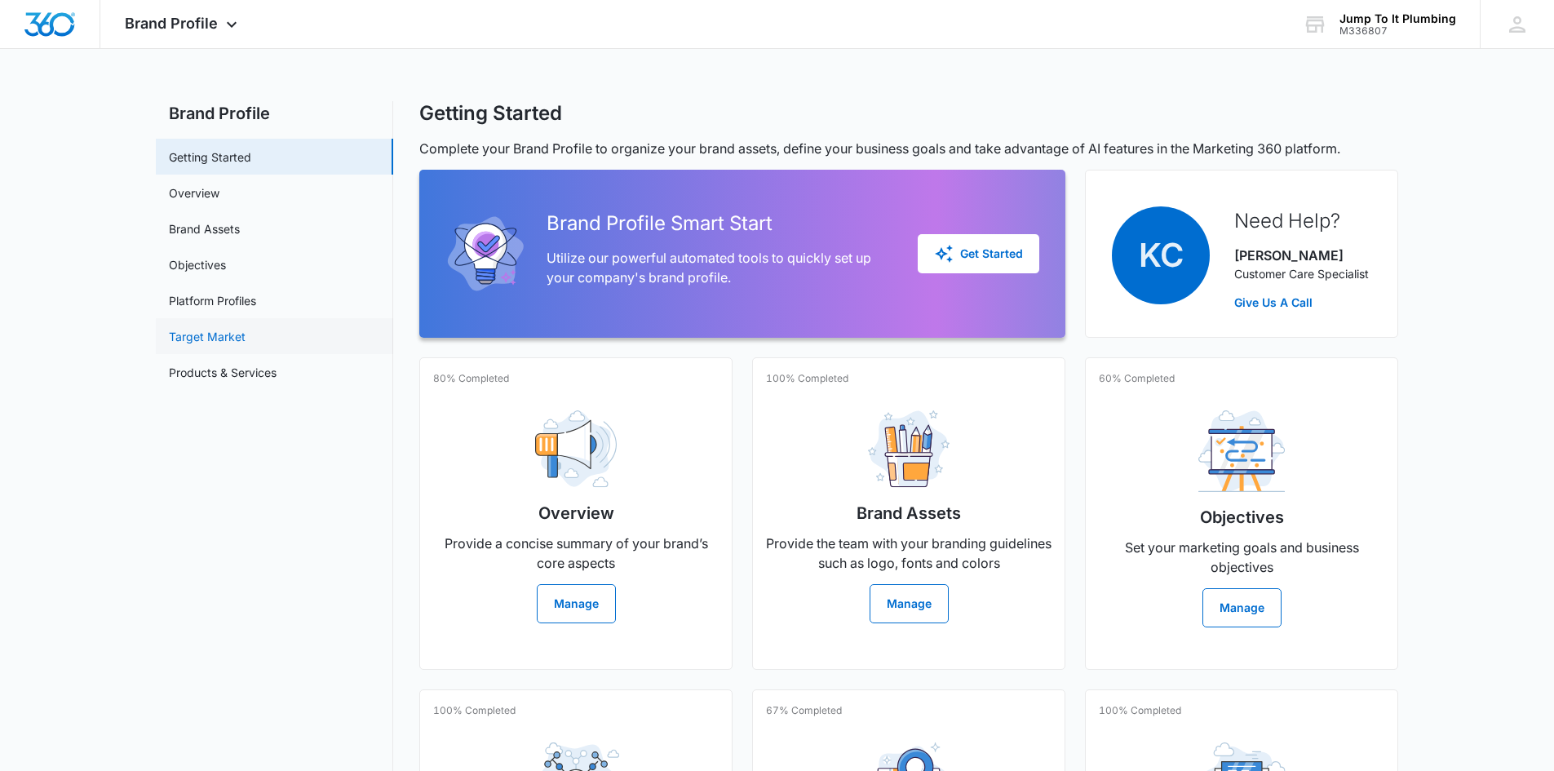  I want to click on span: KC, so click(1161, 255).